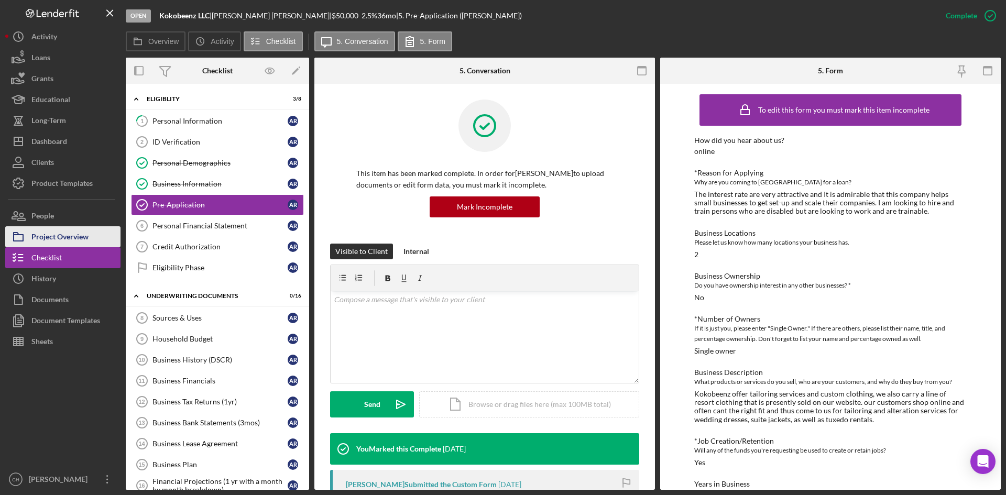 The height and width of the screenshot is (495, 1006). Describe the element at coordinates (63, 121) in the screenshot. I see `button: Long-Term` at that location.